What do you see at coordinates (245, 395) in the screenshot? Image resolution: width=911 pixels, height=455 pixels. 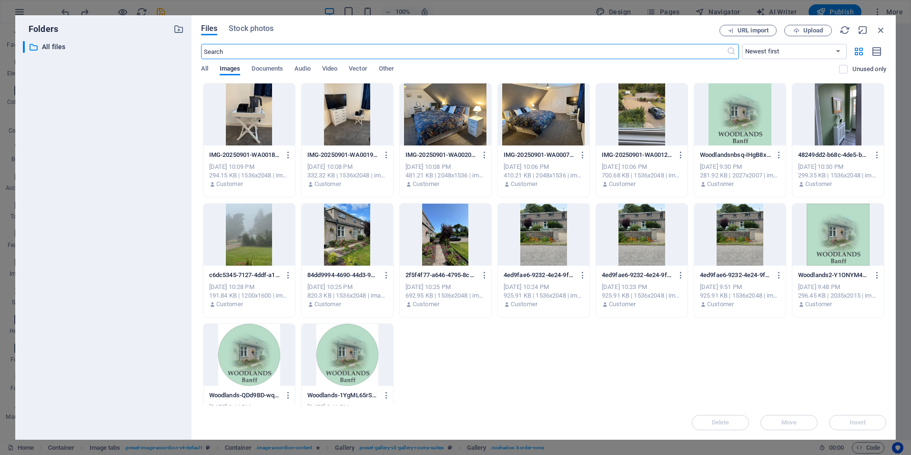 I see `p: Woodlands-QDd9BD-wqjEQyRR7fkrt9Q.JPG` at bounding box center [245, 395].